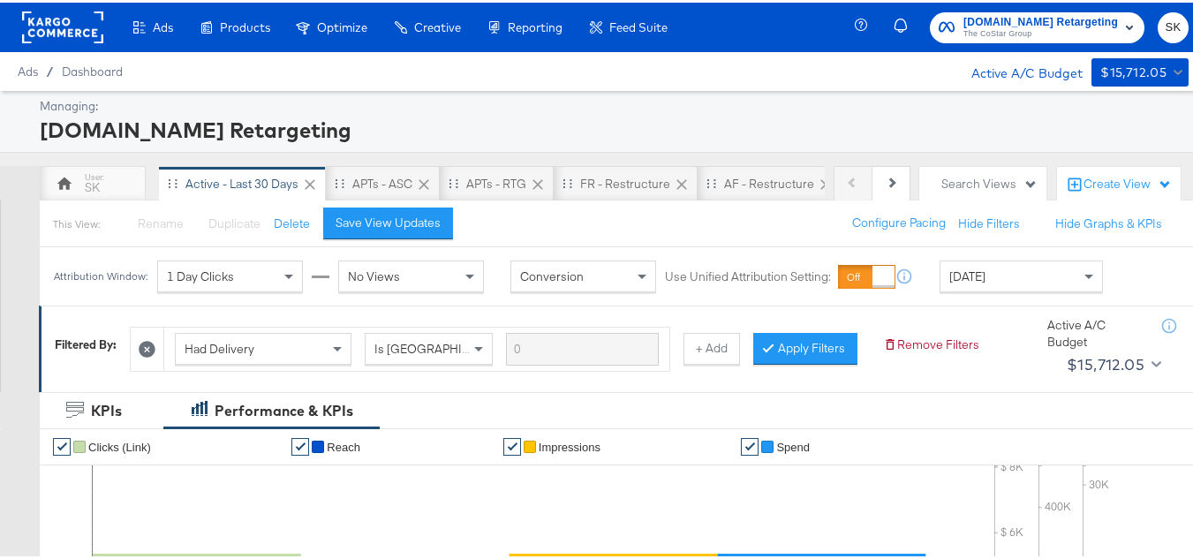  What do you see at coordinates (92, 185) in the screenshot?
I see `div: SK` at bounding box center [92, 185].